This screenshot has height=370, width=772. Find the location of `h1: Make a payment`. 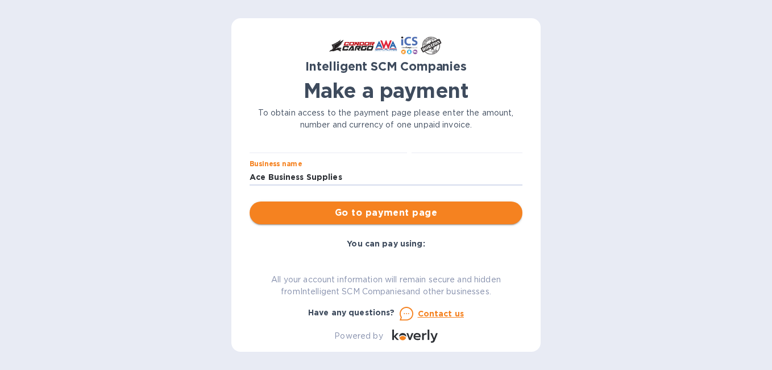

h1: Make a payment is located at coordinates (386, 90).